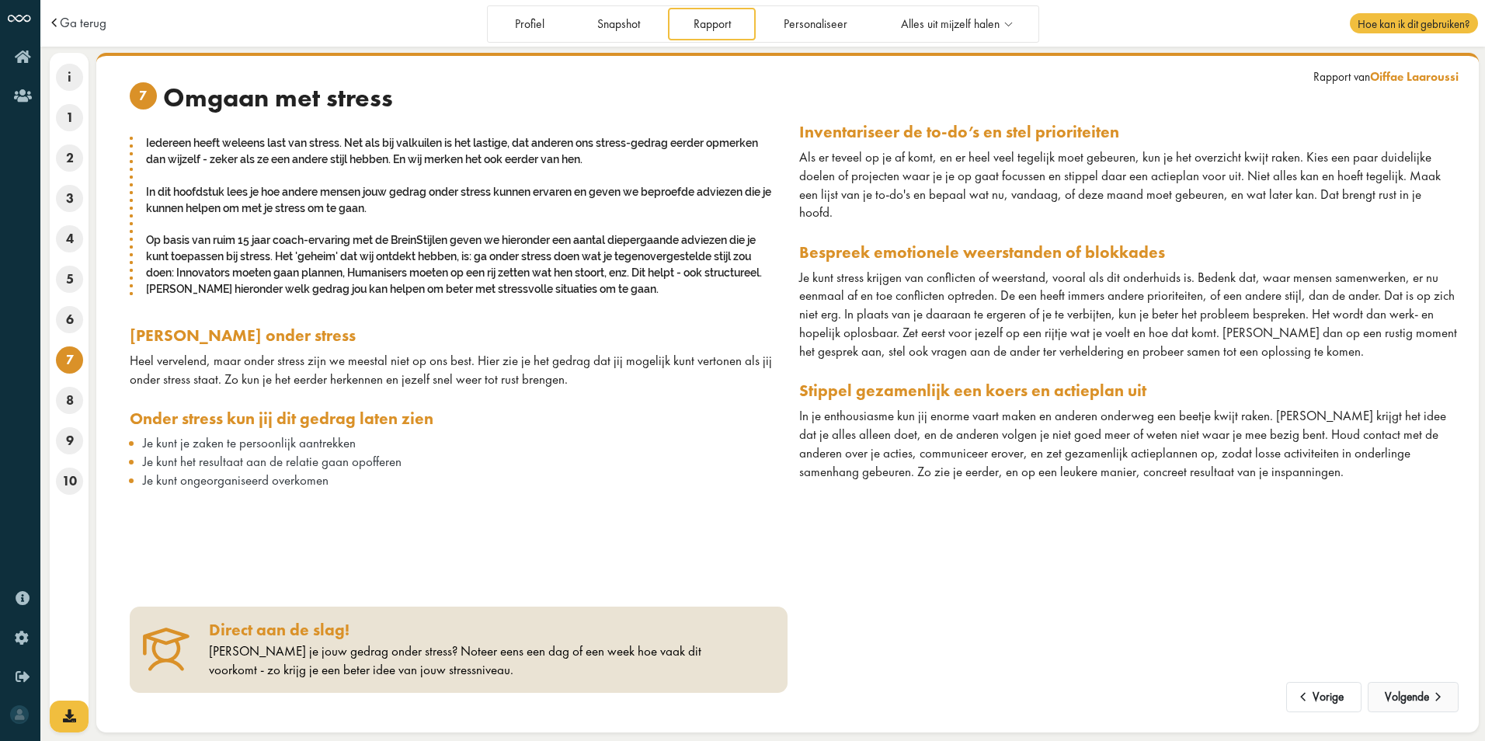 The height and width of the screenshot is (741, 1485). Describe the element at coordinates (69, 279) in the screenshot. I see `span: 5` at that location.